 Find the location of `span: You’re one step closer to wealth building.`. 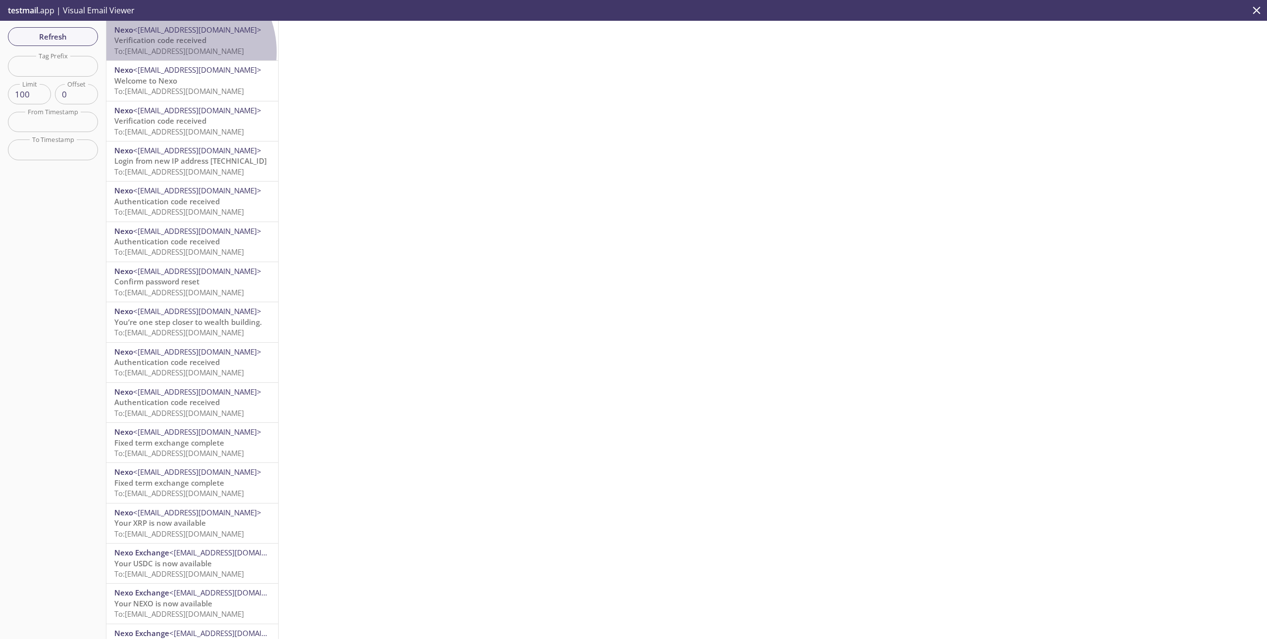

span: You’re one step closer to wealth building. is located at coordinates (188, 322).